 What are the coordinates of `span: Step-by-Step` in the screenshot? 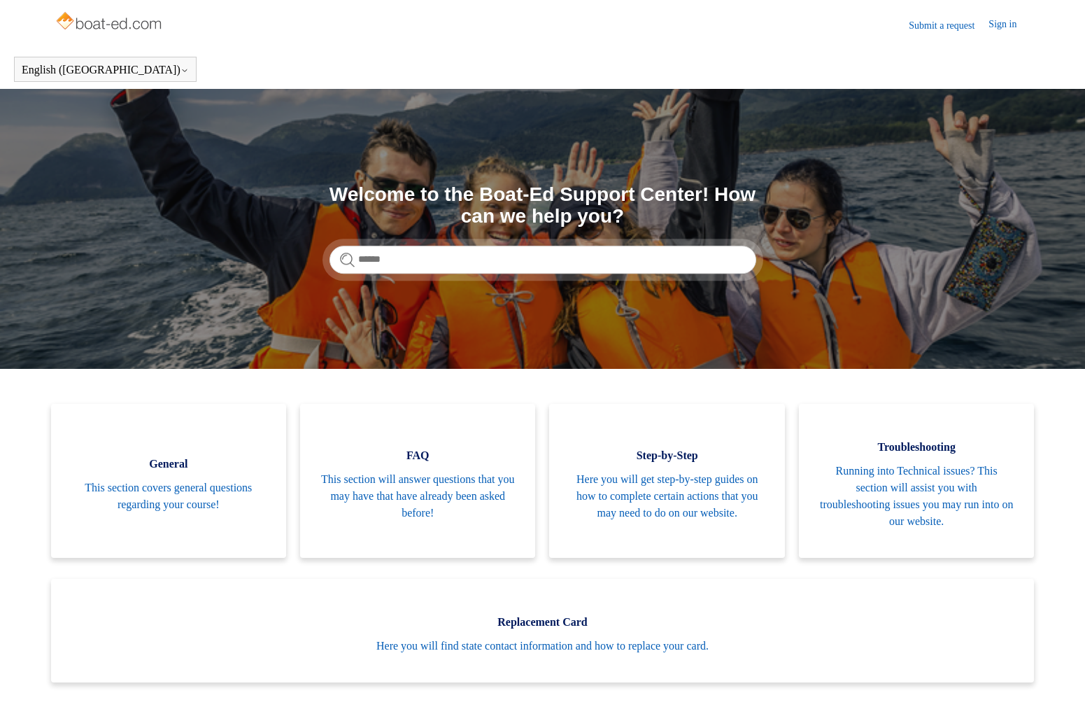 It's located at (667, 456).